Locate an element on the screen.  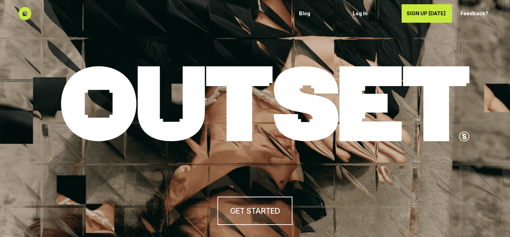
a: GET STARTED is located at coordinates (255, 211).